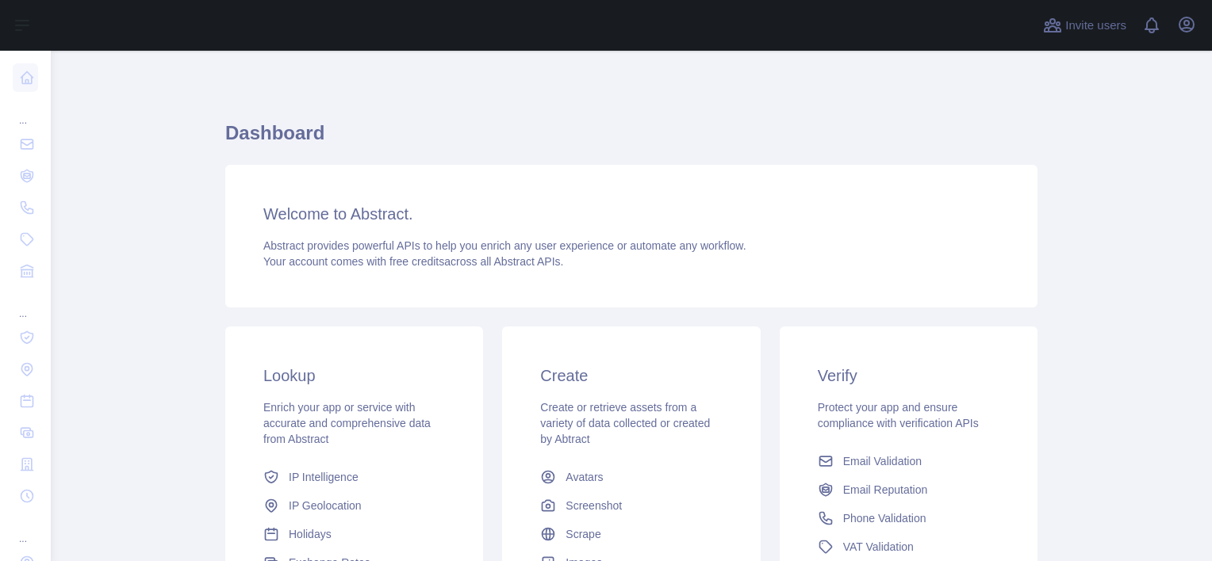 This screenshot has height=561, width=1212. Describe the element at coordinates (354, 535) in the screenshot. I see `a: Holidays` at that location.